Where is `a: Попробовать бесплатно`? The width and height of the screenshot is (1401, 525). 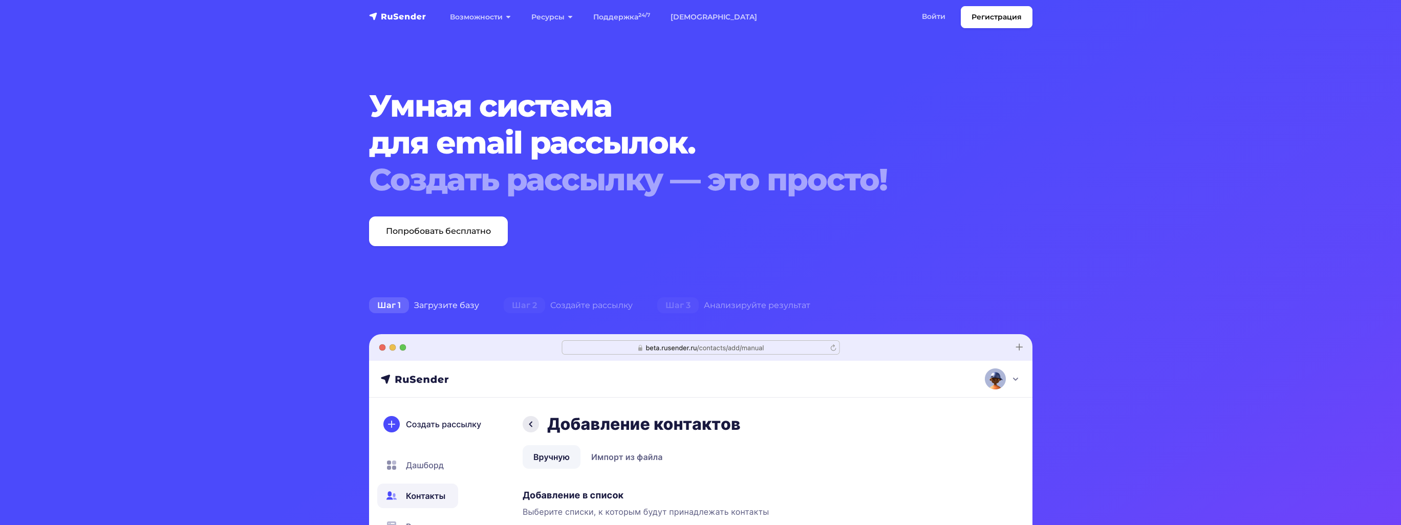 a: Попробовать бесплатно is located at coordinates (438, 231).